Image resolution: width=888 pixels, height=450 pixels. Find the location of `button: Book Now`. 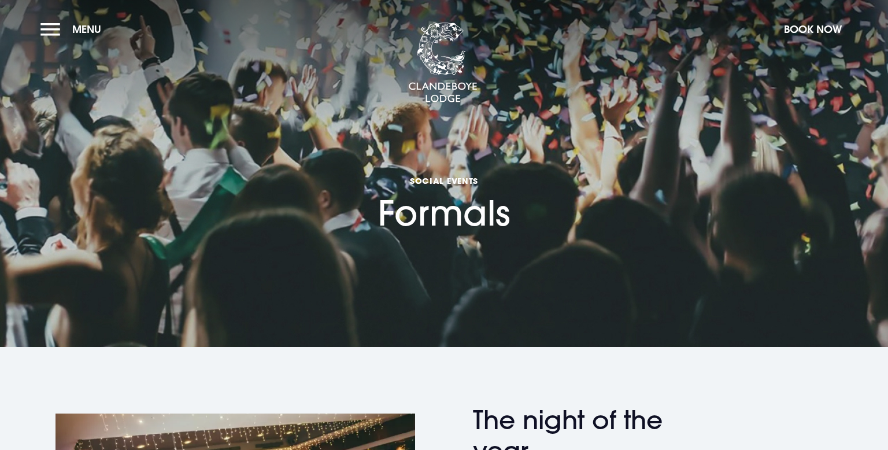

button: Book Now is located at coordinates (812, 29).